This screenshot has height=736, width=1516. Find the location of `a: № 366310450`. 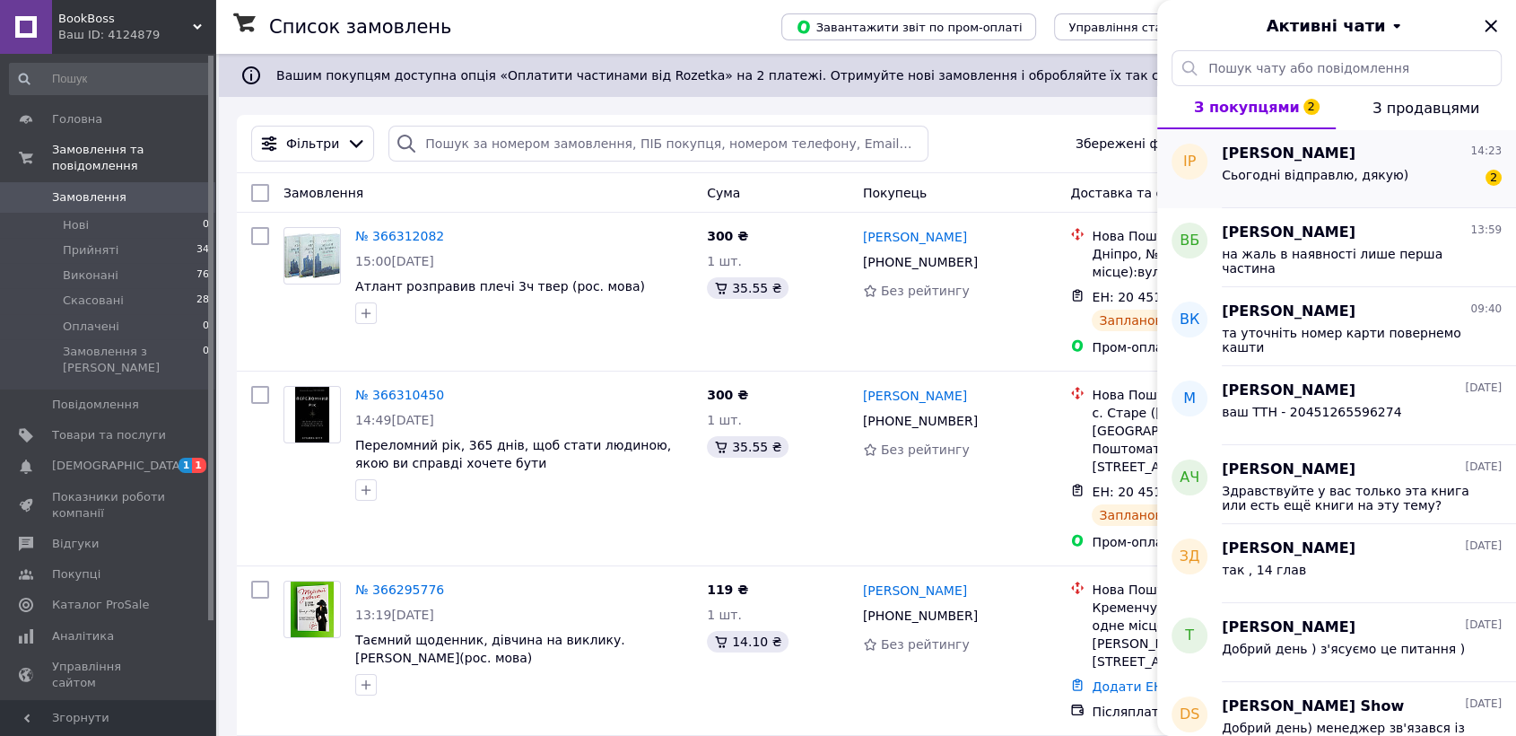

a: № 366310450 is located at coordinates (399, 395).